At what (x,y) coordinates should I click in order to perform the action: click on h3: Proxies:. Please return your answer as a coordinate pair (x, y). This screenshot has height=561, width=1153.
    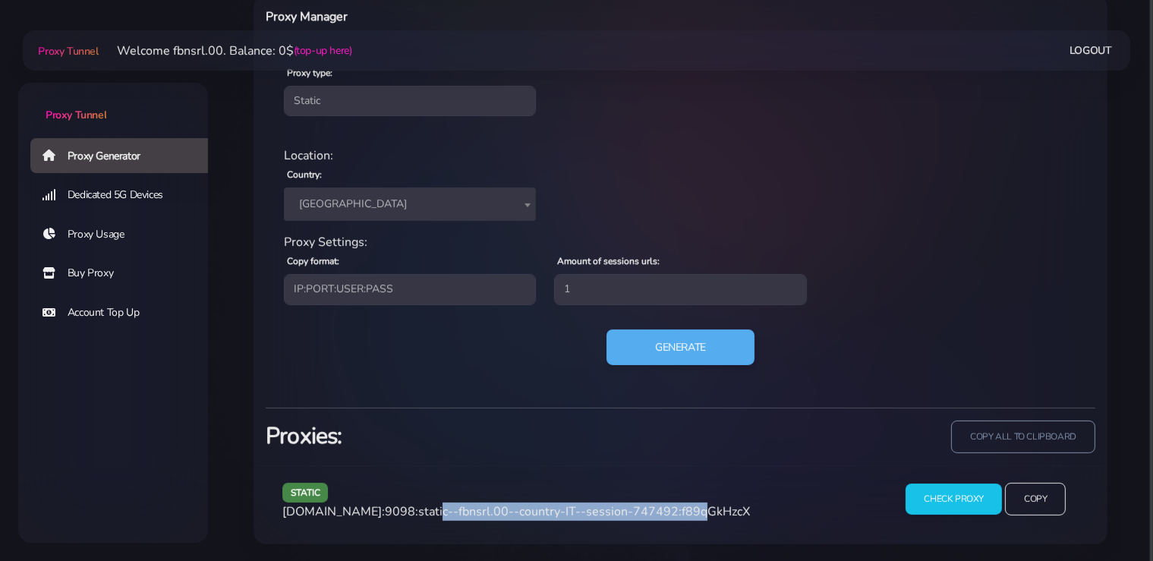
    Looking at the image, I should click on (469, 436).